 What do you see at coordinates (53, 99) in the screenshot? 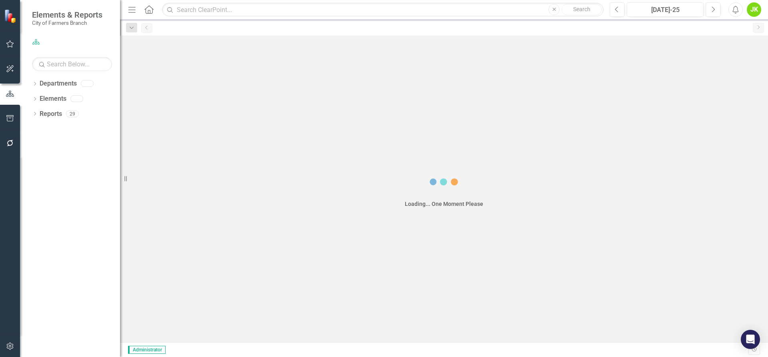
I see `a: Elements` at bounding box center [53, 99].